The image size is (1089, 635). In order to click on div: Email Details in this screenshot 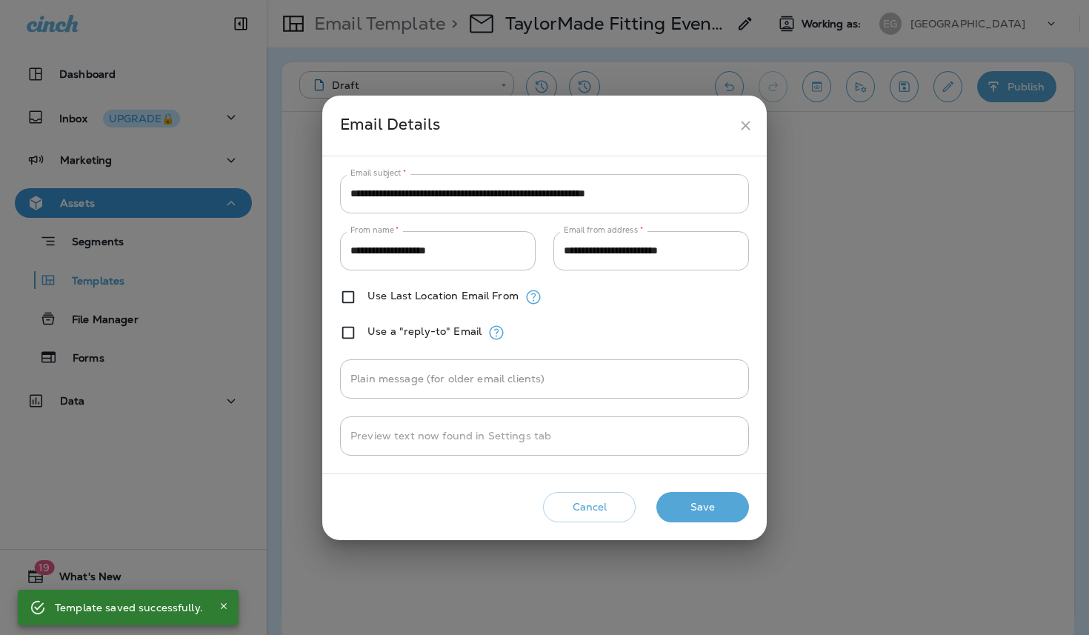, I will do `click(536, 125)`.